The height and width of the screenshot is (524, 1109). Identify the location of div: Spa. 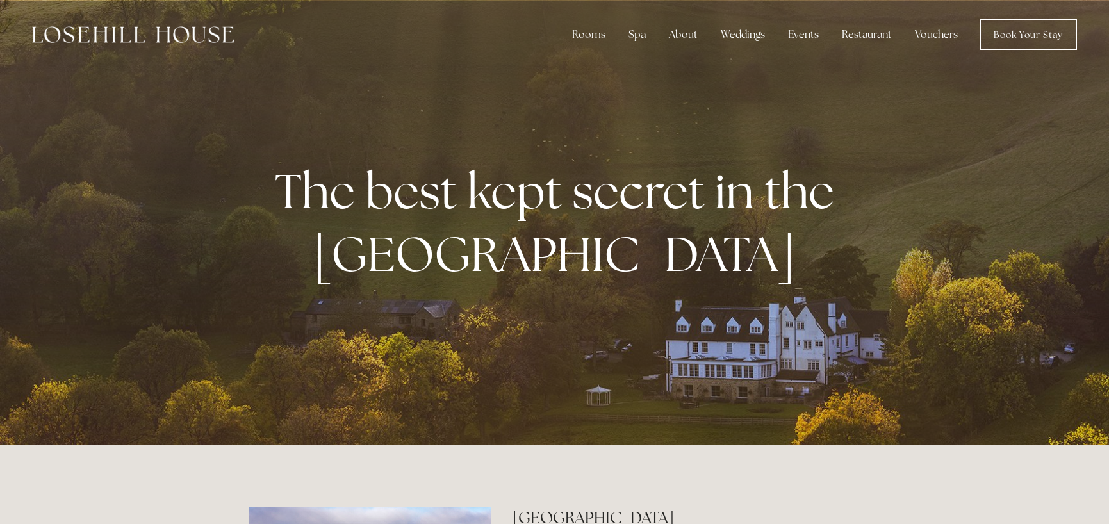
(637, 35).